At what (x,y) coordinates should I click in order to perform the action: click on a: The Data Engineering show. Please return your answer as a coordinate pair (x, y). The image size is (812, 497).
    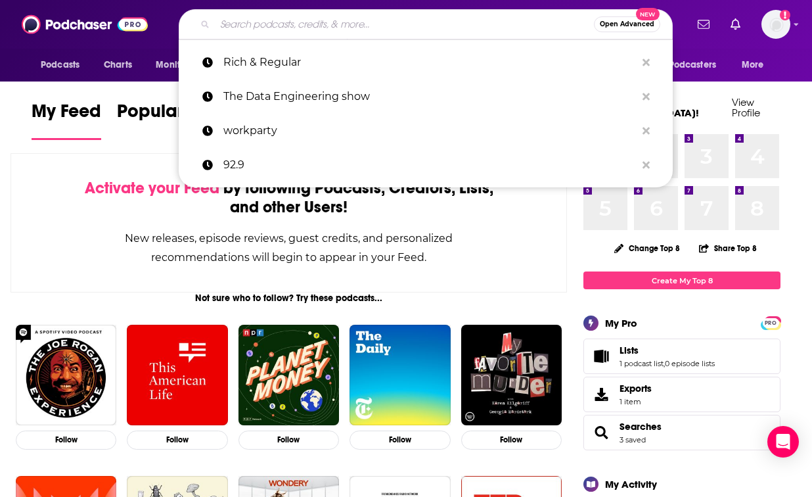
    Looking at the image, I should click on (426, 97).